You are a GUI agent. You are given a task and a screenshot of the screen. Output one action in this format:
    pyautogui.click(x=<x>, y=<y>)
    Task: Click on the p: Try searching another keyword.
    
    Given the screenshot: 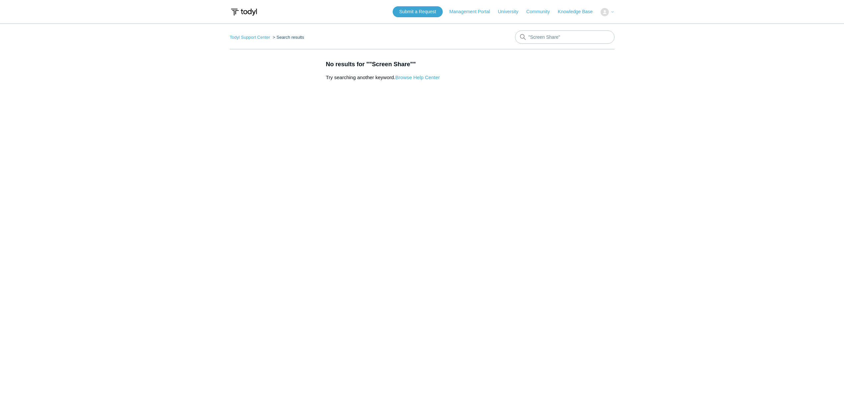 What is the action you would take?
    pyautogui.click(x=470, y=78)
    